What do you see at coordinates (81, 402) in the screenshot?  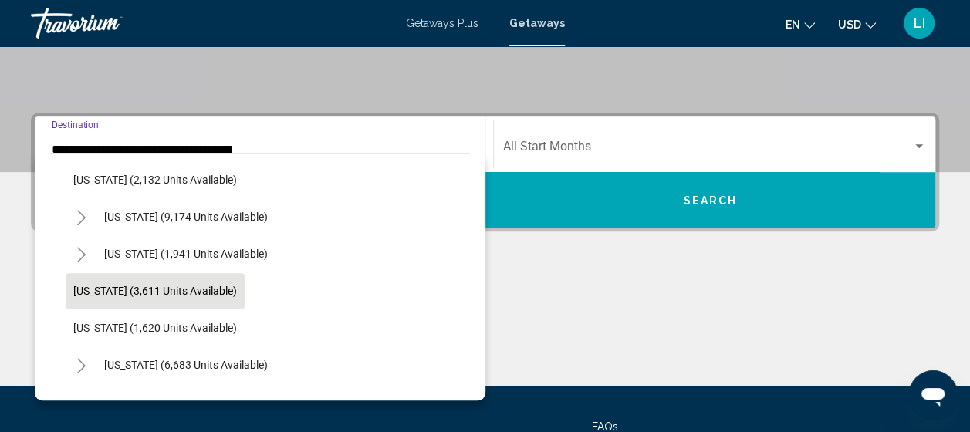 I see `button: Toggle North Carolina (17,632 units available)` at bounding box center [81, 402].